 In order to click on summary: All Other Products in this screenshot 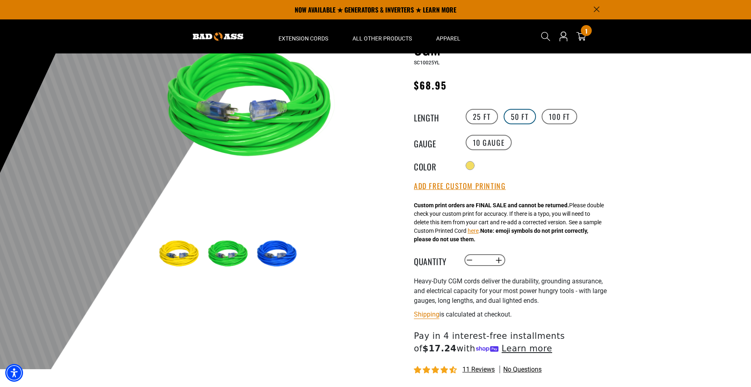, I will do `click(382, 36)`.